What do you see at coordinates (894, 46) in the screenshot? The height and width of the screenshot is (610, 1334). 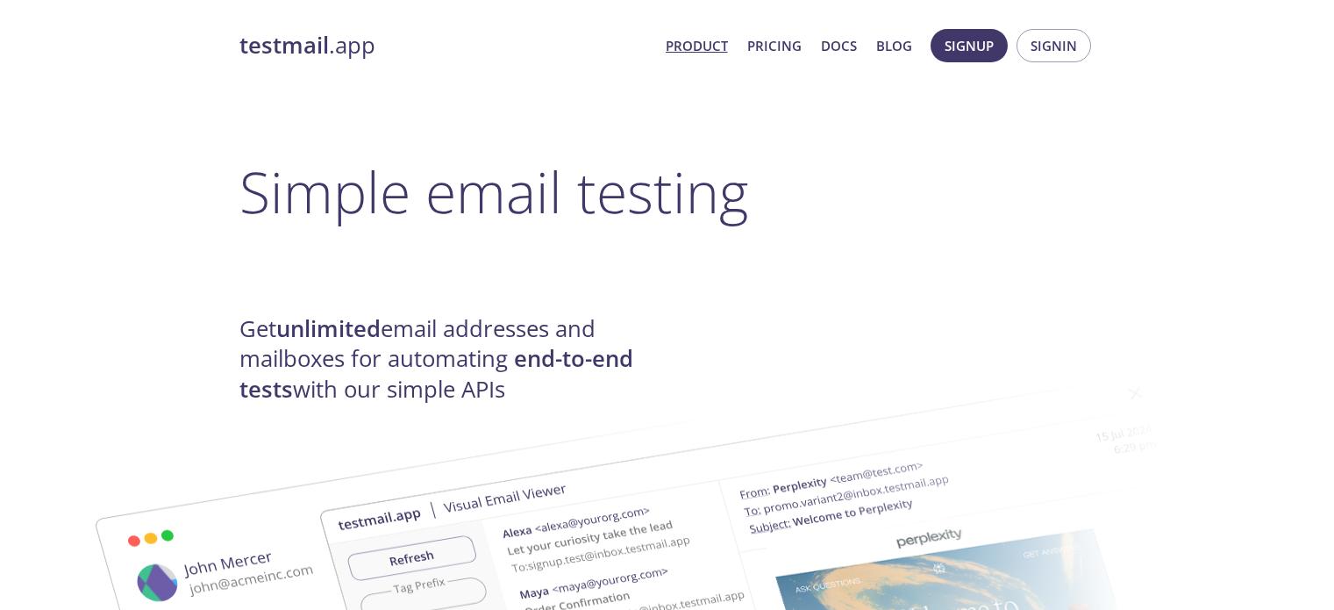 I see `a: Blog` at bounding box center [894, 46].